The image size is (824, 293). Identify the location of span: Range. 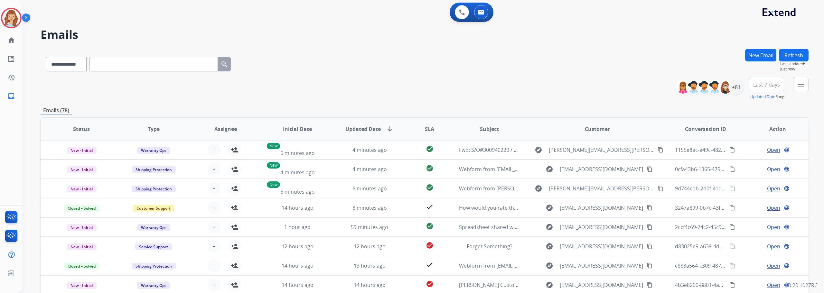
(768, 97).